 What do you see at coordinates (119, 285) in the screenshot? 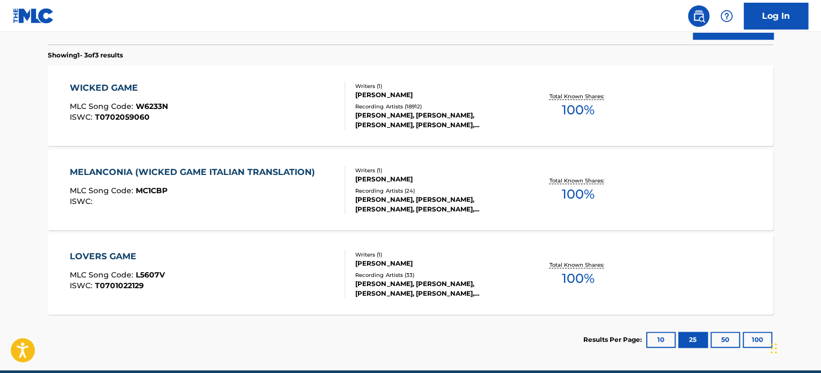
I see `span: T0701022129` at bounding box center [119, 285].